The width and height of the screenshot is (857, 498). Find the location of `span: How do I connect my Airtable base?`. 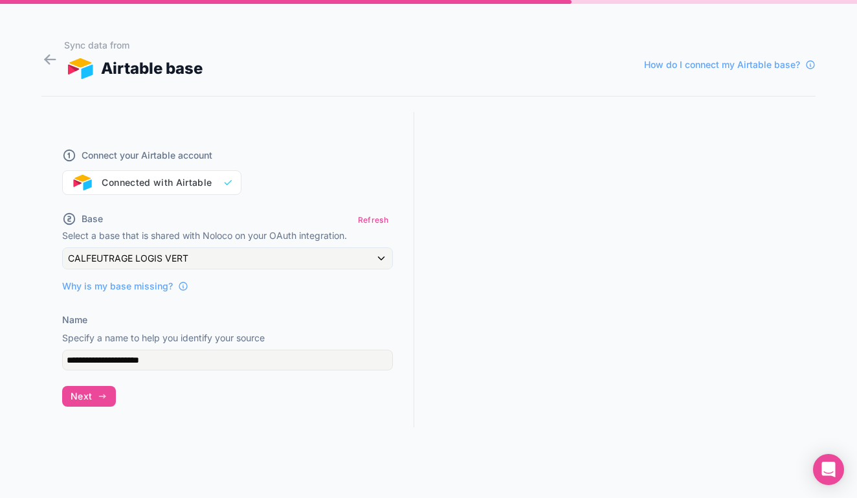

span: How do I connect my Airtable base? is located at coordinates (721, 65).